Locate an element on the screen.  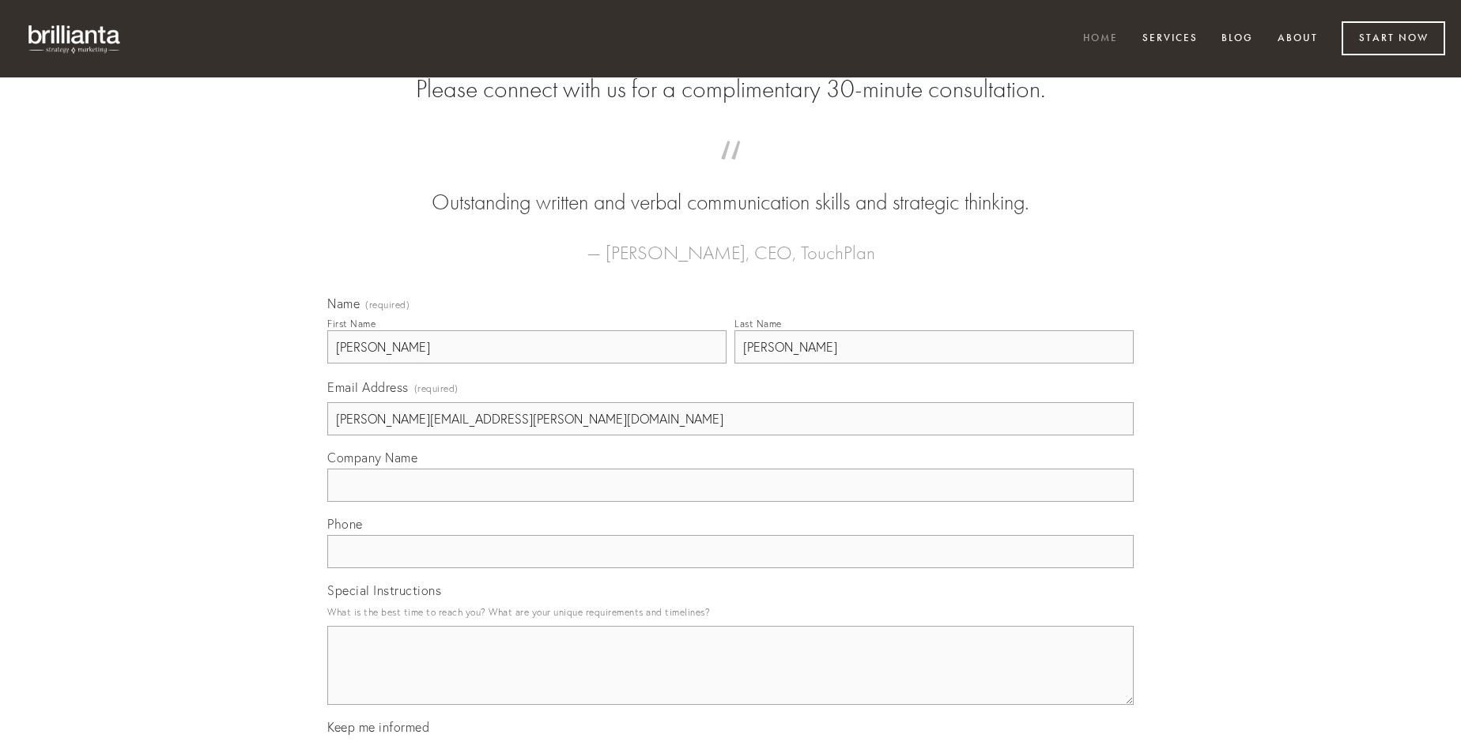
a: Home is located at coordinates (1100, 39).